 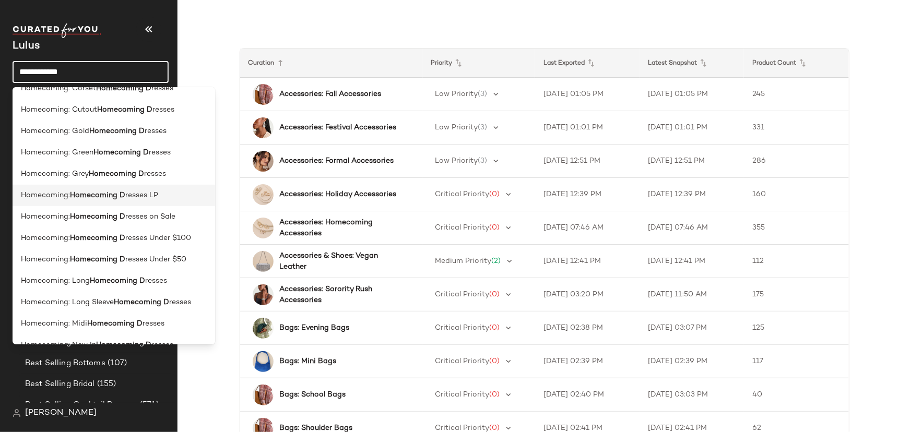 What do you see at coordinates (587, 63) in the screenshot?
I see `th: Last Exported` at bounding box center [587, 63].